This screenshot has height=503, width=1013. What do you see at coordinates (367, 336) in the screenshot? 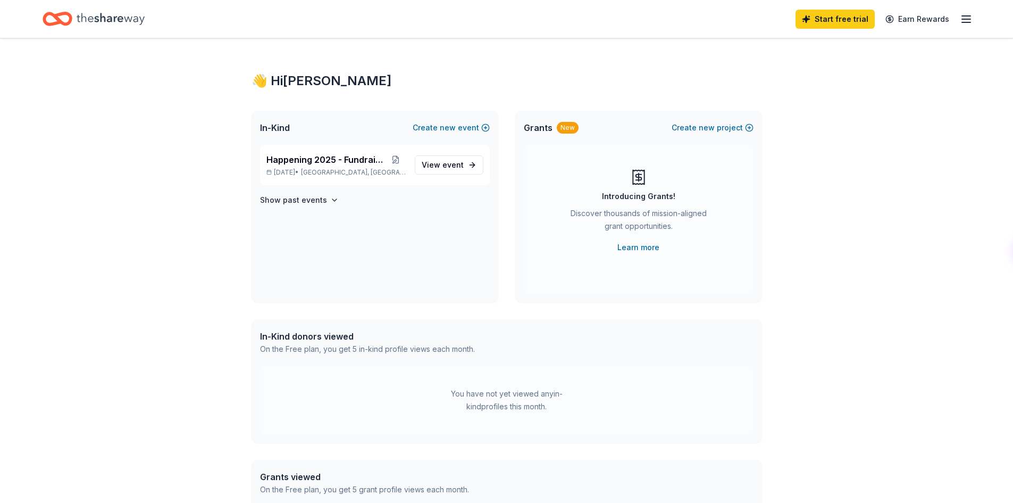
I see `div: In-Kind donors viewed` at bounding box center [367, 336].